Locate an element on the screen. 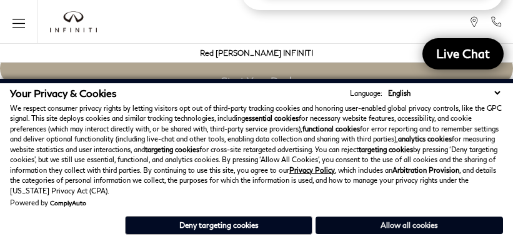  strong: functional cookies is located at coordinates (331, 128).